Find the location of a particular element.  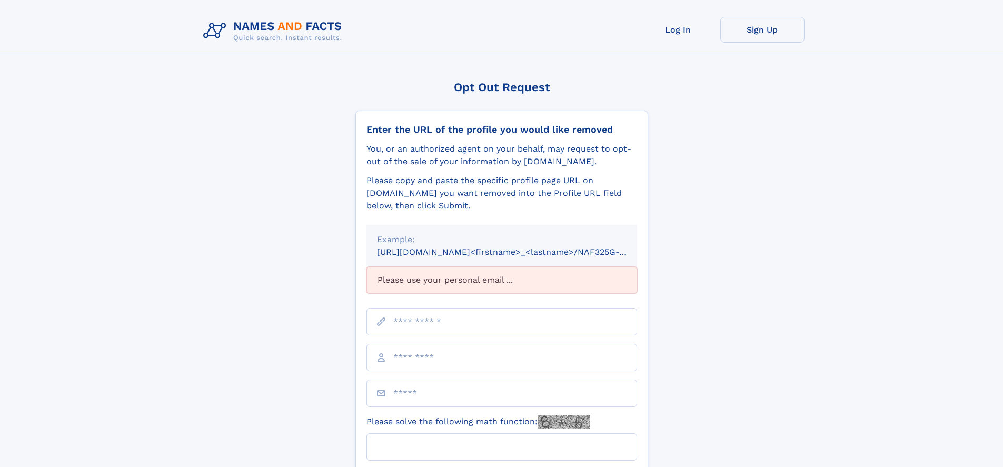

div: Opt Out Request is located at coordinates (502, 87).